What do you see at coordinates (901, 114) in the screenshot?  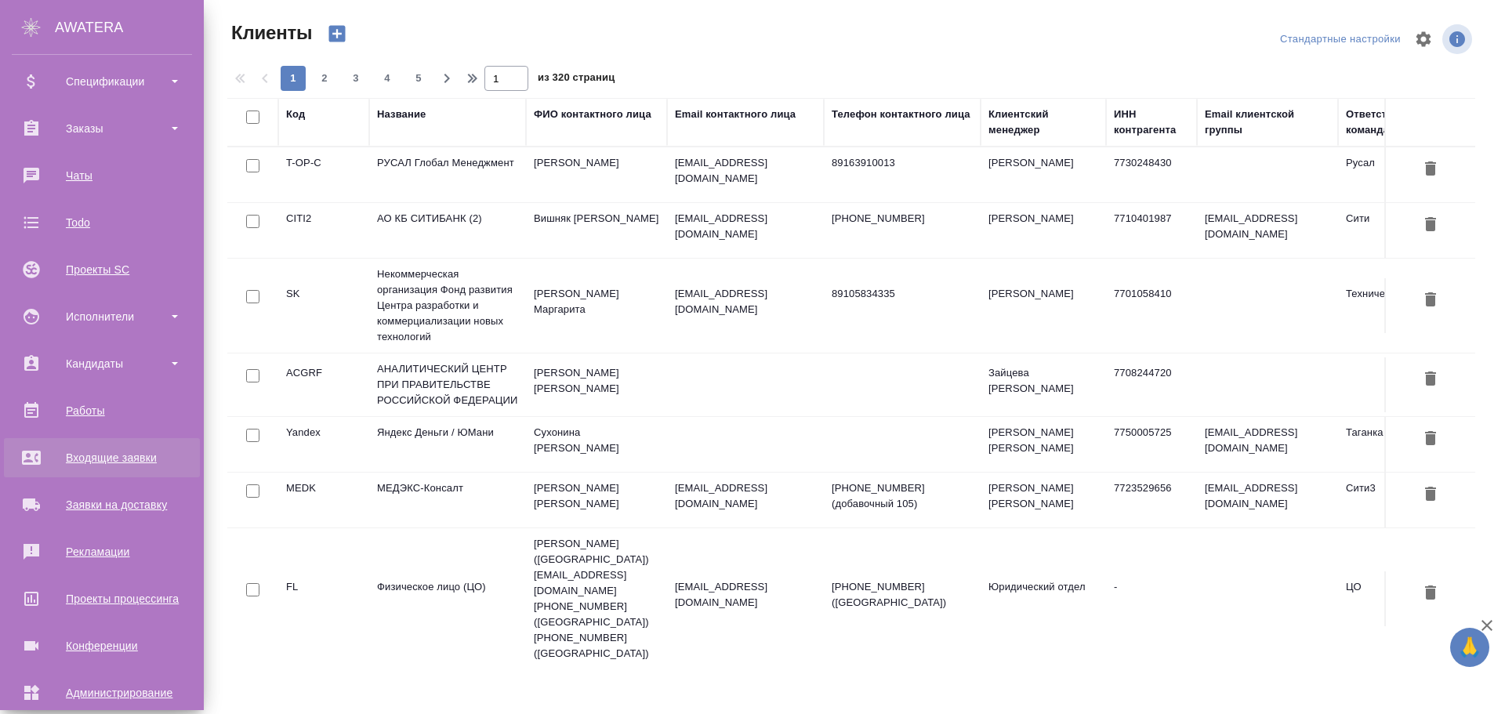 I see `div: Телефон контактного лица` at bounding box center [901, 114].